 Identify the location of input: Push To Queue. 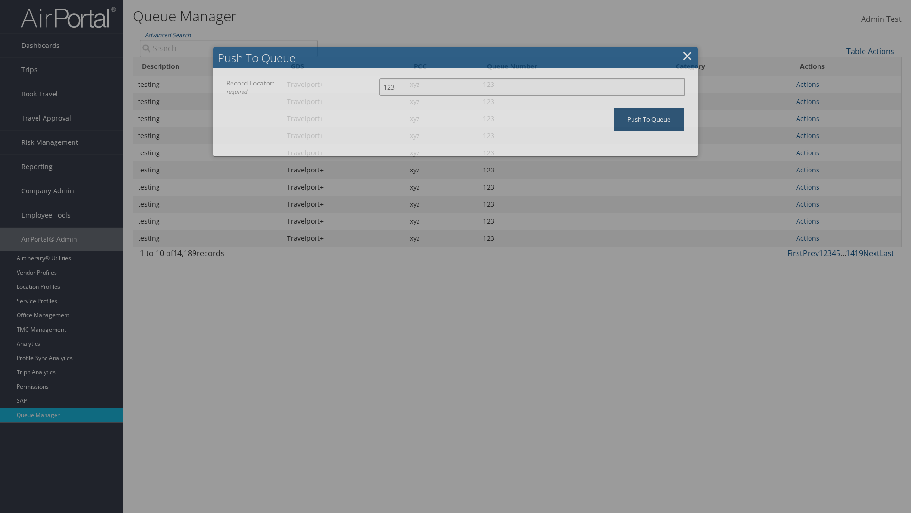
(649, 119).